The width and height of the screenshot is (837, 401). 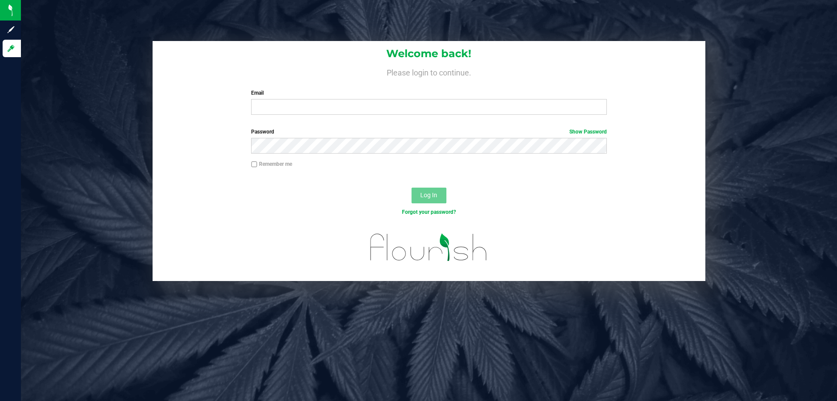 I want to click on h4: Please login to continue., so click(x=429, y=72).